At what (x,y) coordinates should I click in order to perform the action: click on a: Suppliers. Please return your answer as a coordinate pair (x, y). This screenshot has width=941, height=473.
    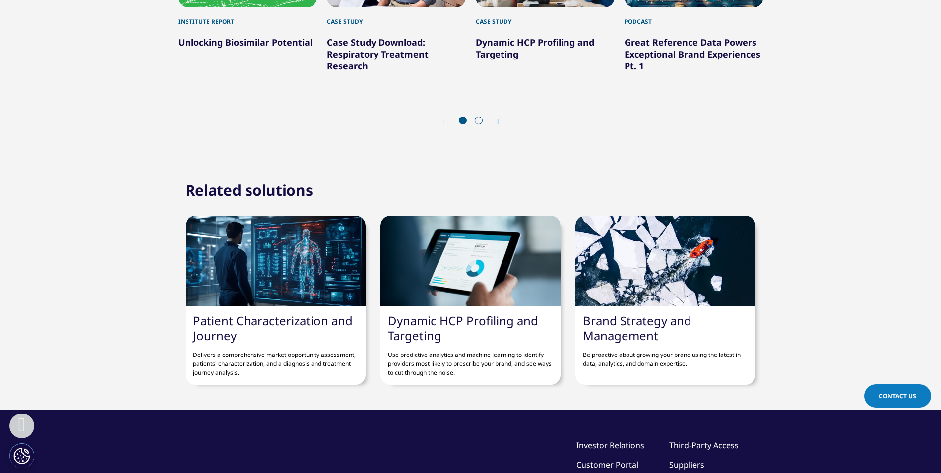
    Looking at the image, I should click on (687, 465).